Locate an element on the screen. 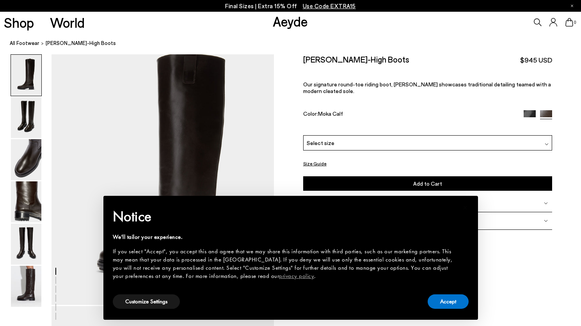 This screenshot has width=581, height=326. img: Henry Knee-High Boots - Image 2 is located at coordinates (26, 117).